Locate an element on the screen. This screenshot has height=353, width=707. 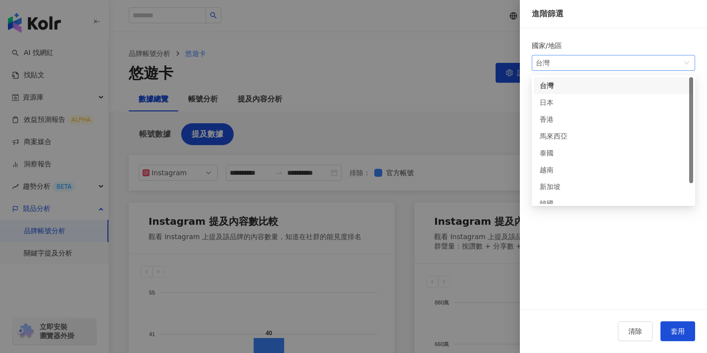
div: 新加坡 is located at coordinates (555, 187).